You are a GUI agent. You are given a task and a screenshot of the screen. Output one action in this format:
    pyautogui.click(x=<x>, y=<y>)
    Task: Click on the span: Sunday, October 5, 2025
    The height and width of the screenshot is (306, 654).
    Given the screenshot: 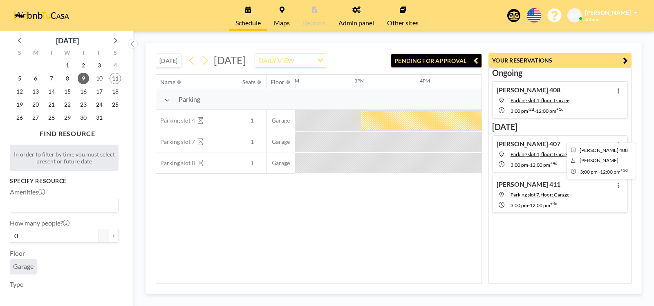 What is the action you would take?
    pyautogui.click(x=20, y=79)
    